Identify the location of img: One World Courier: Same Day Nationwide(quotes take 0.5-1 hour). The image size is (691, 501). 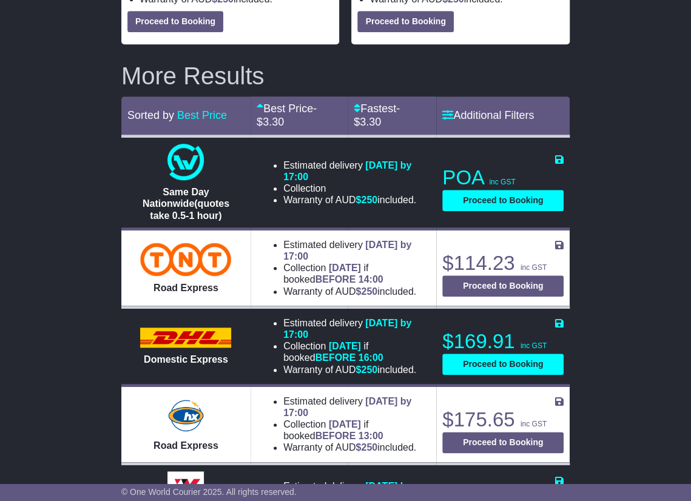
(186, 162).